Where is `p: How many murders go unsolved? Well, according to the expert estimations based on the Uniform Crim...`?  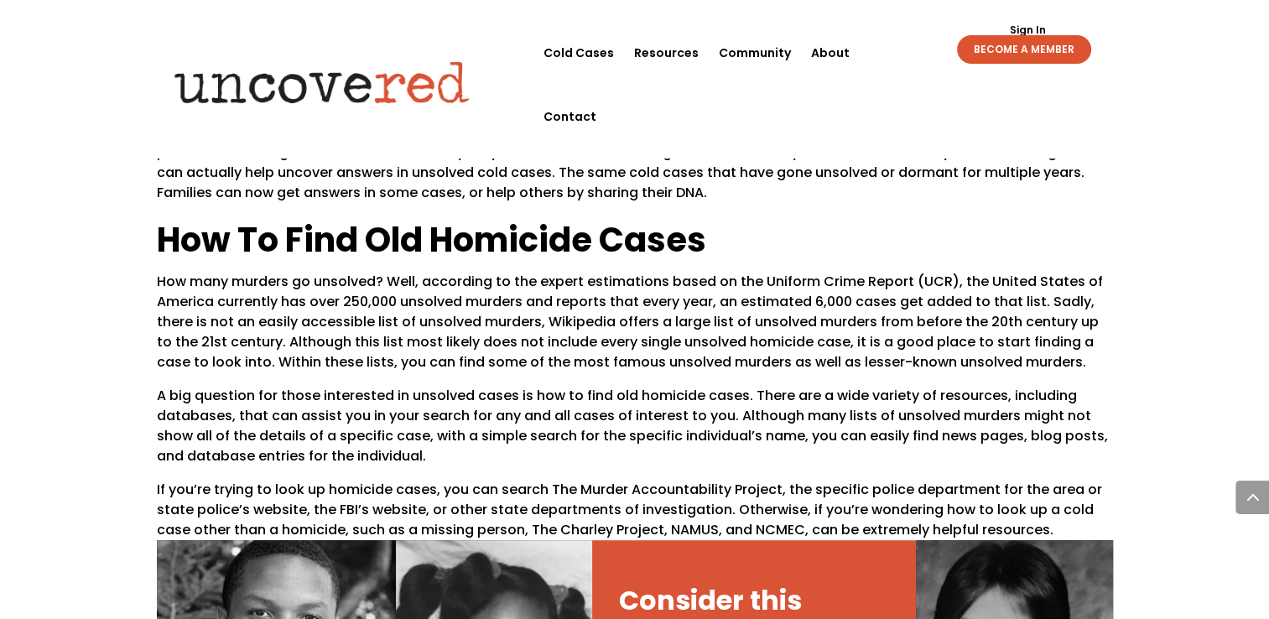
p: How many murders go unsolved? Well, according to the expert estimations based on the Uniform Crim... is located at coordinates (635, 329).